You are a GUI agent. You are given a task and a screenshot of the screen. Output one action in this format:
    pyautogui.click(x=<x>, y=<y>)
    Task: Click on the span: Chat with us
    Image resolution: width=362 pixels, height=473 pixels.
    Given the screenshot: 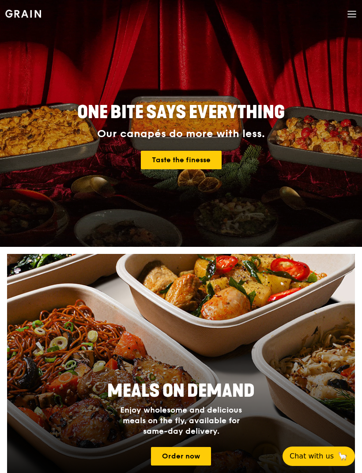 What is the action you would take?
    pyautogui.click(x=311, y=456)
    